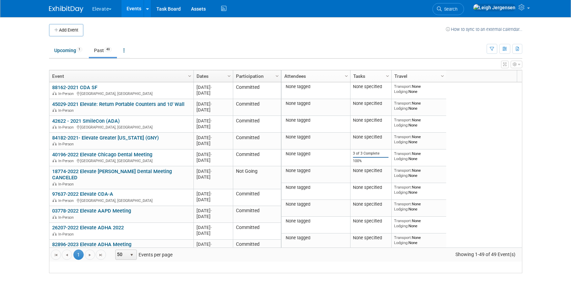 This screenshot has width=571, height=302. I want to click on span: 49, so click(108, 49).